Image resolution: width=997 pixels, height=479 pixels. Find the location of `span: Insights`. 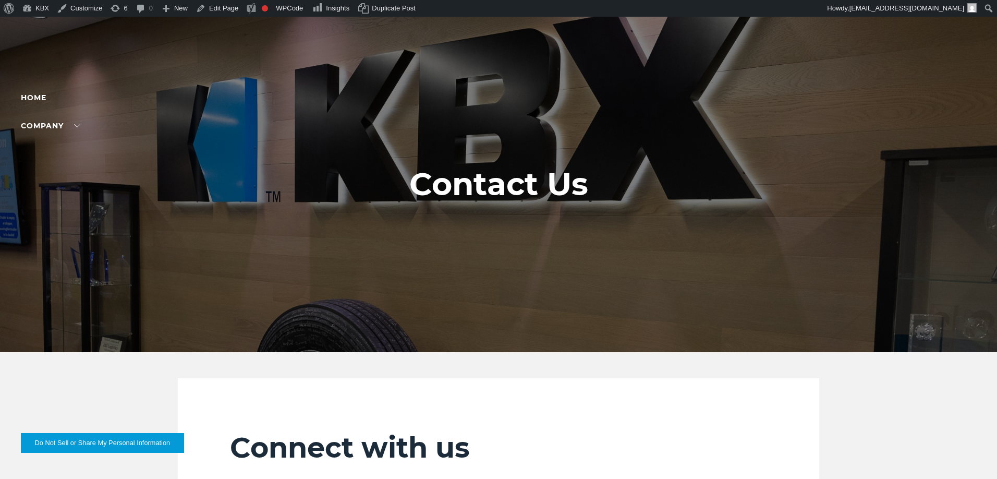

span: Insights is located at coordinates (337, 8).